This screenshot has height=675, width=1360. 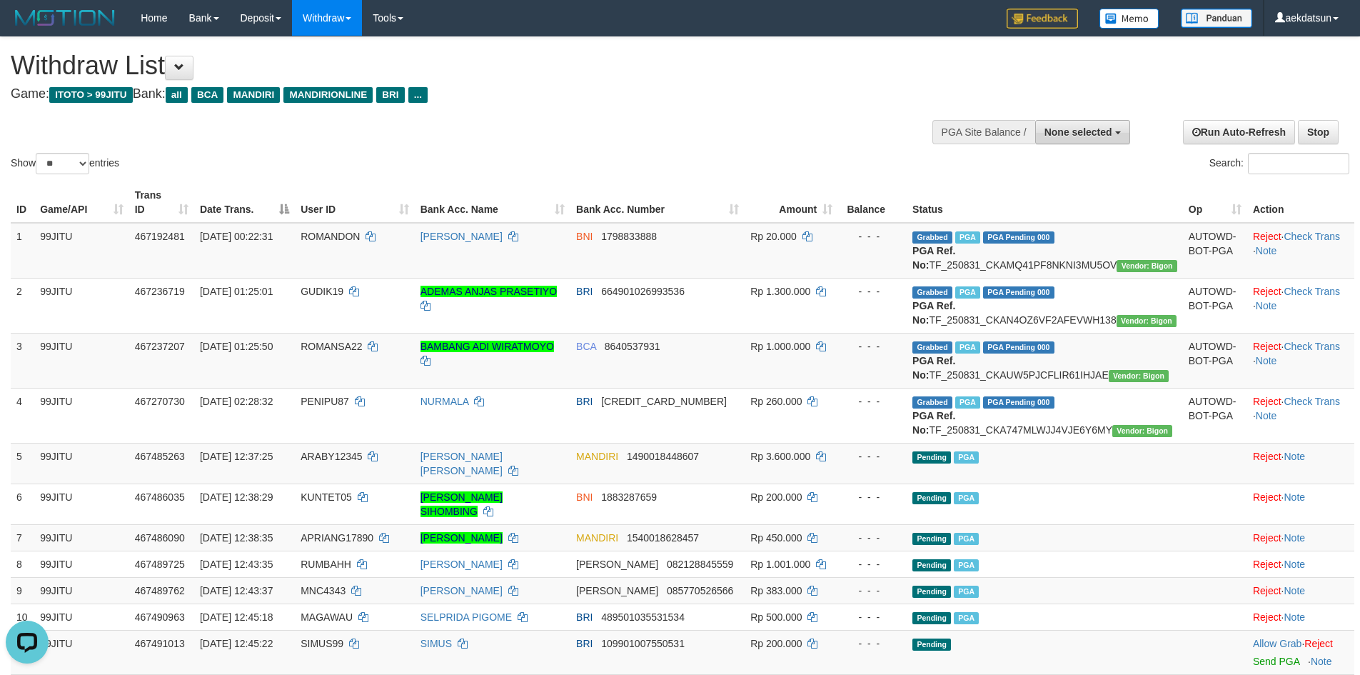 I want to click on span: Copy 1490018448607 to clipboard, so click(x=663, y=456).